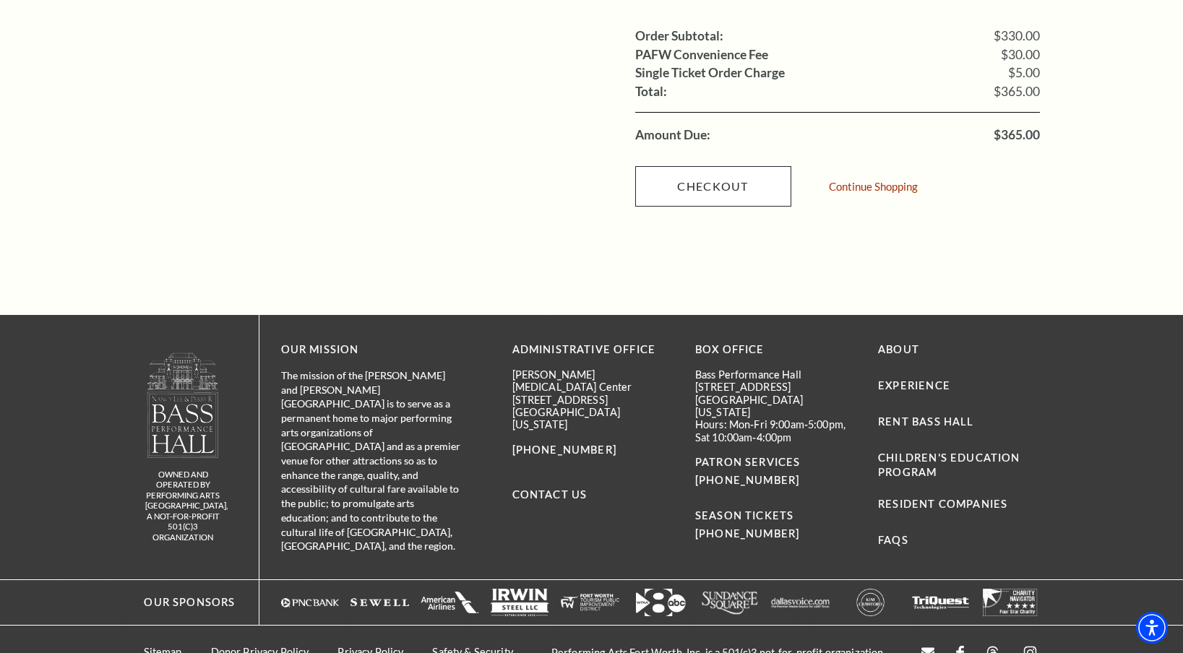  Describe the element at coordinates (713, 186) in the screenshot. I see `a: Checkout` at that location.